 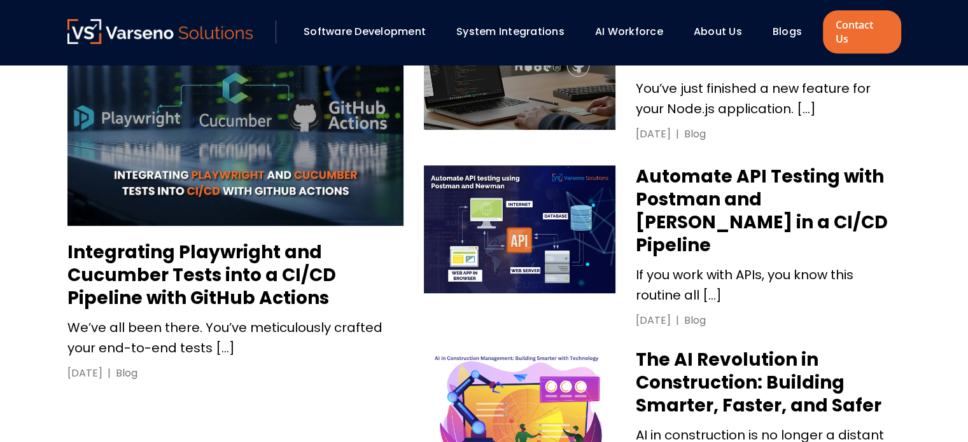 I want to click on a: AI Workforce, so click(x=629, y=31).